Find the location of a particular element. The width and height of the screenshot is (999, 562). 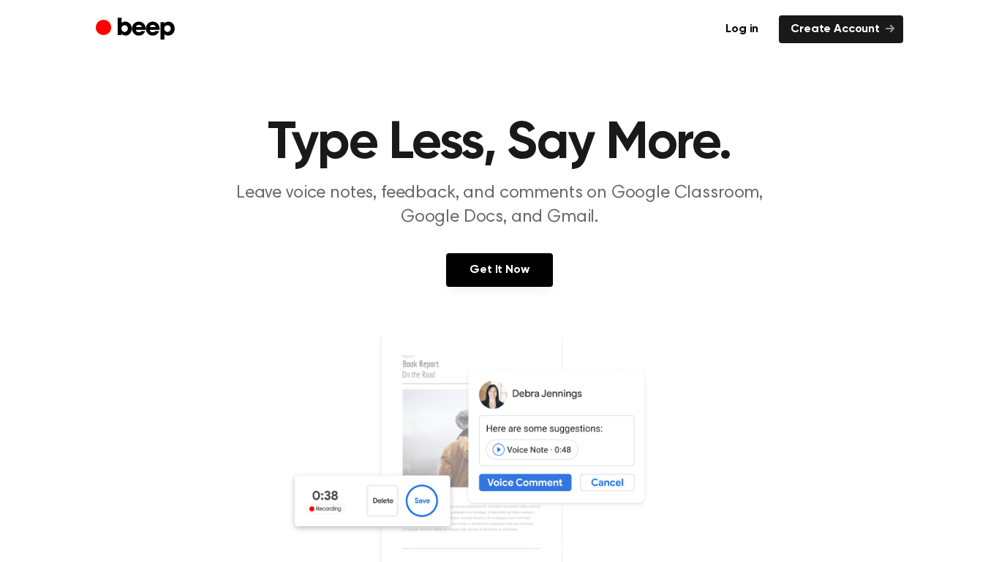

h1: Type Less, Say More. is located at coordinates (499, 143).